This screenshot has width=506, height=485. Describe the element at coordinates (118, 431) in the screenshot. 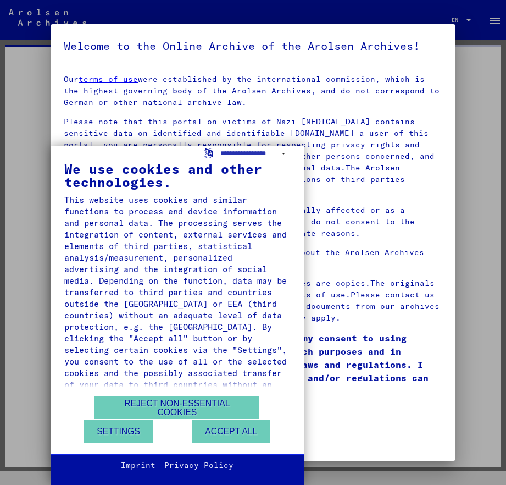

I see `button: Settings` at that location.